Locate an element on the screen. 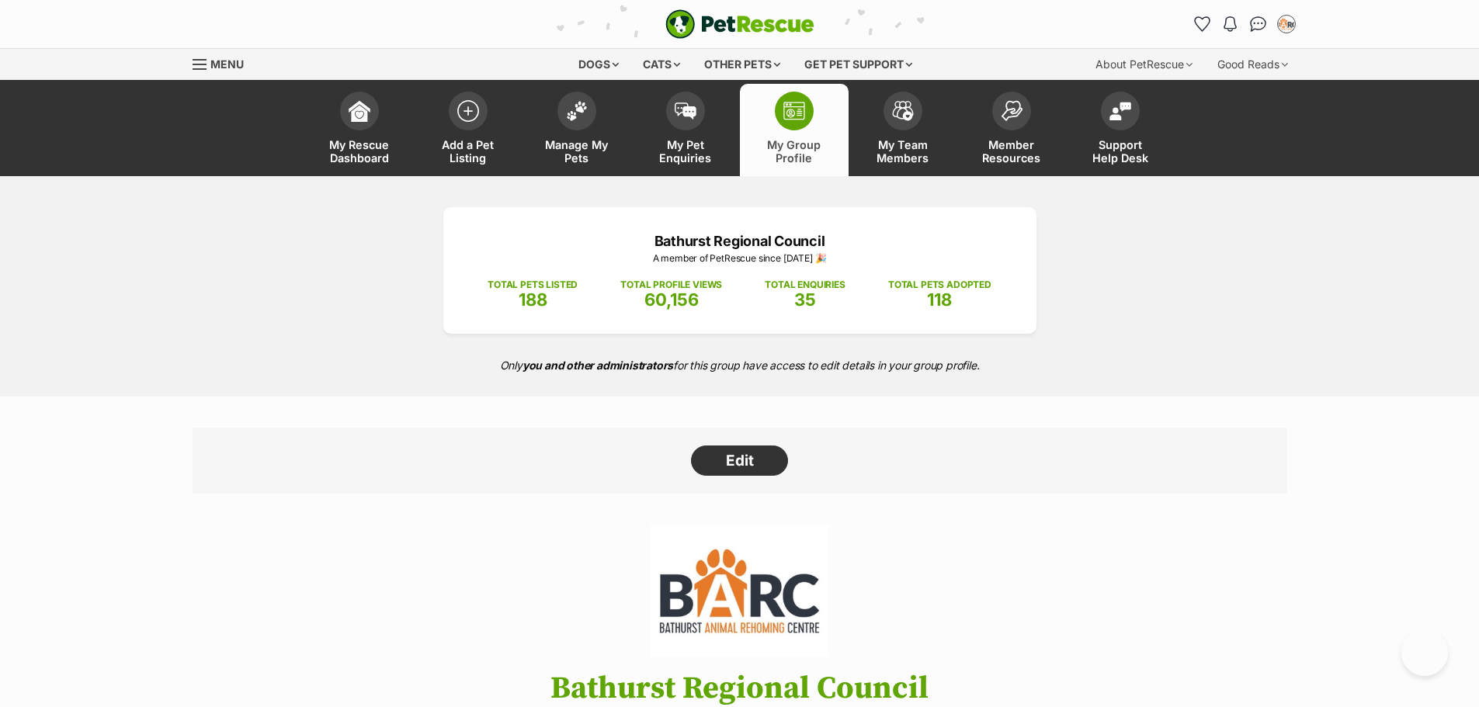 The image size is (1479, 707). img: pet-enquiries-icon-7e3ad2cf08bfb03b45e93fb7055b45f3efa6380592205ae92323e6603595dc1f.svg is located at coordinates (685, 111).